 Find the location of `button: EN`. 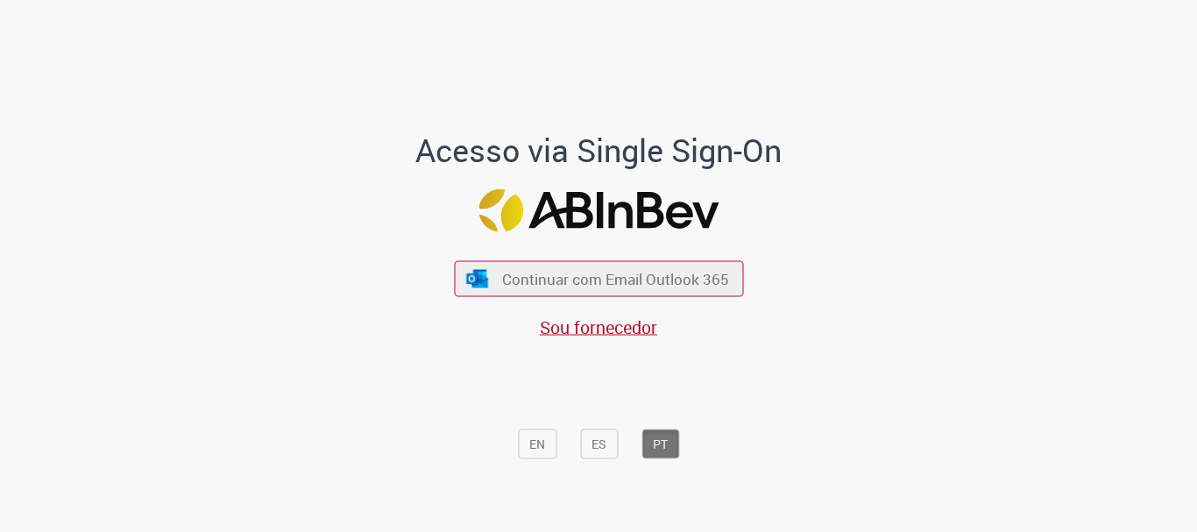

button: EN is located at coordinates (537, 444).